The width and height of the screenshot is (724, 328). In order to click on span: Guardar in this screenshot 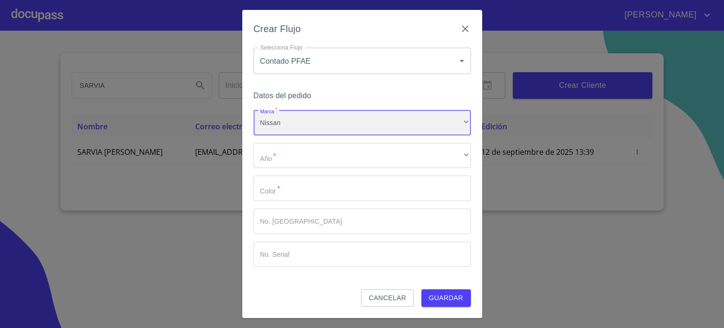, I will do `click(446, 298)`.